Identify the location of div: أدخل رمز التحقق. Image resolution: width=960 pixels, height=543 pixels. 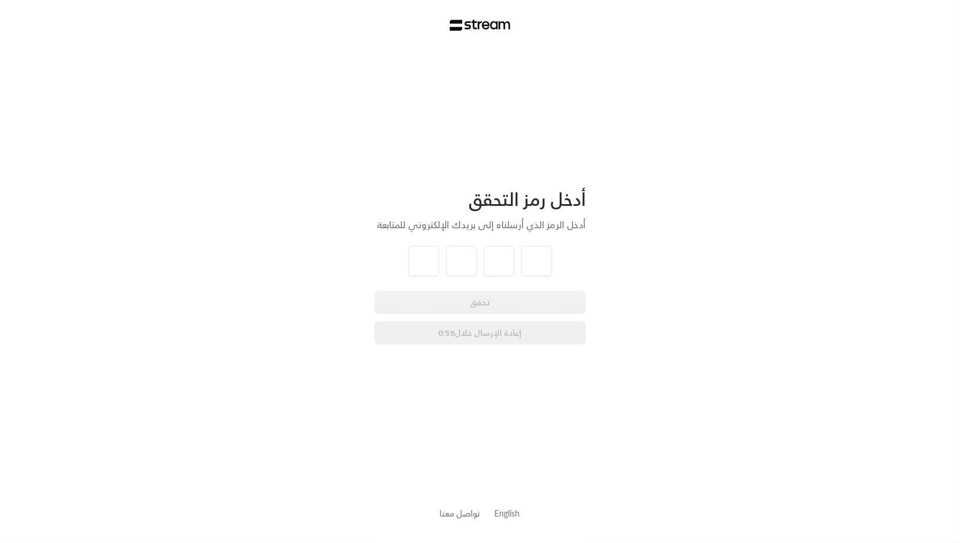
(480, 199).